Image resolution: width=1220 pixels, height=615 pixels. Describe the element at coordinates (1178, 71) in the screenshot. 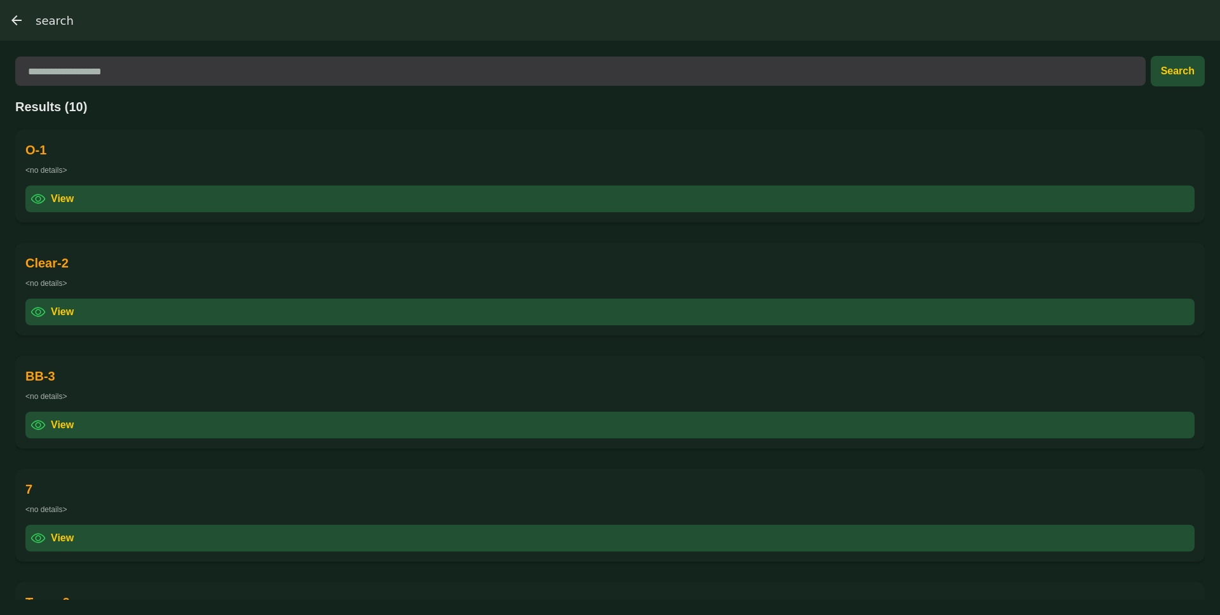

I see `div: Search` at that location.